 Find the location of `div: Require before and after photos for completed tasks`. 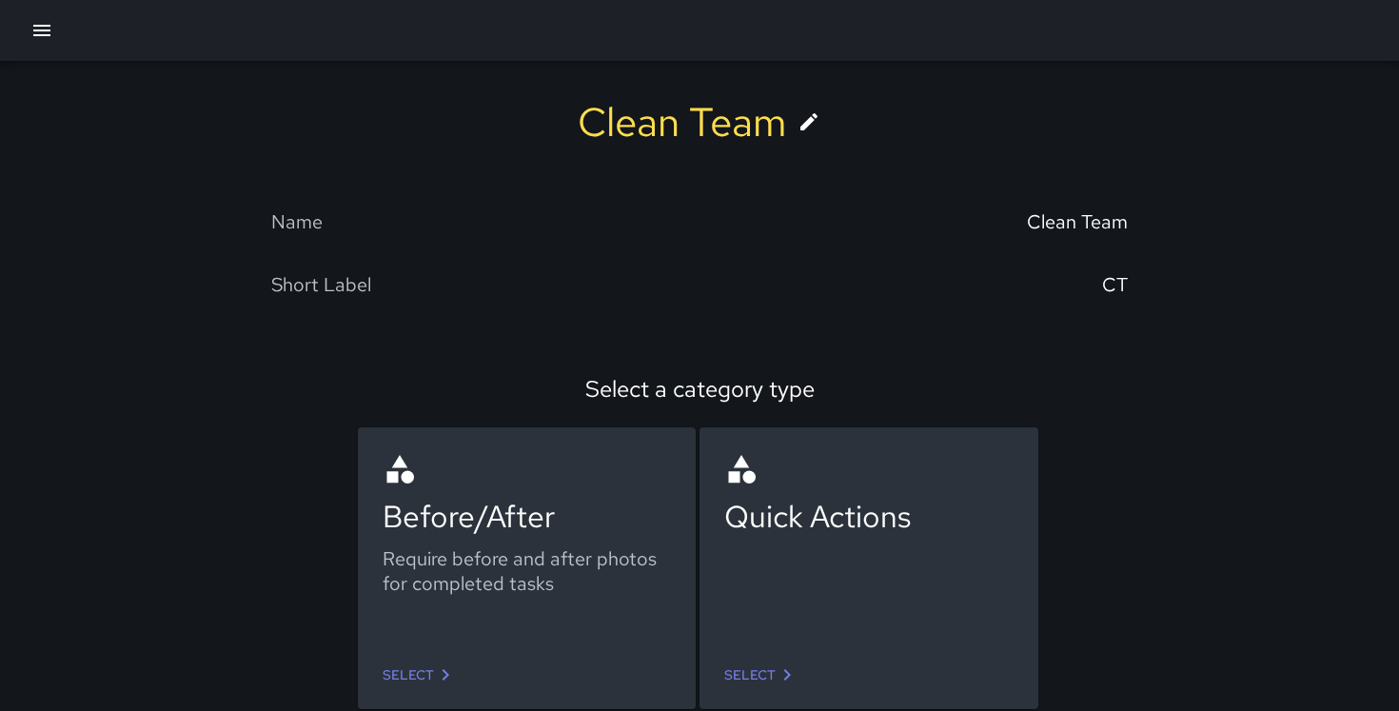

div: Require before and after photos for completed tasks is located at coordinates (527, 571).